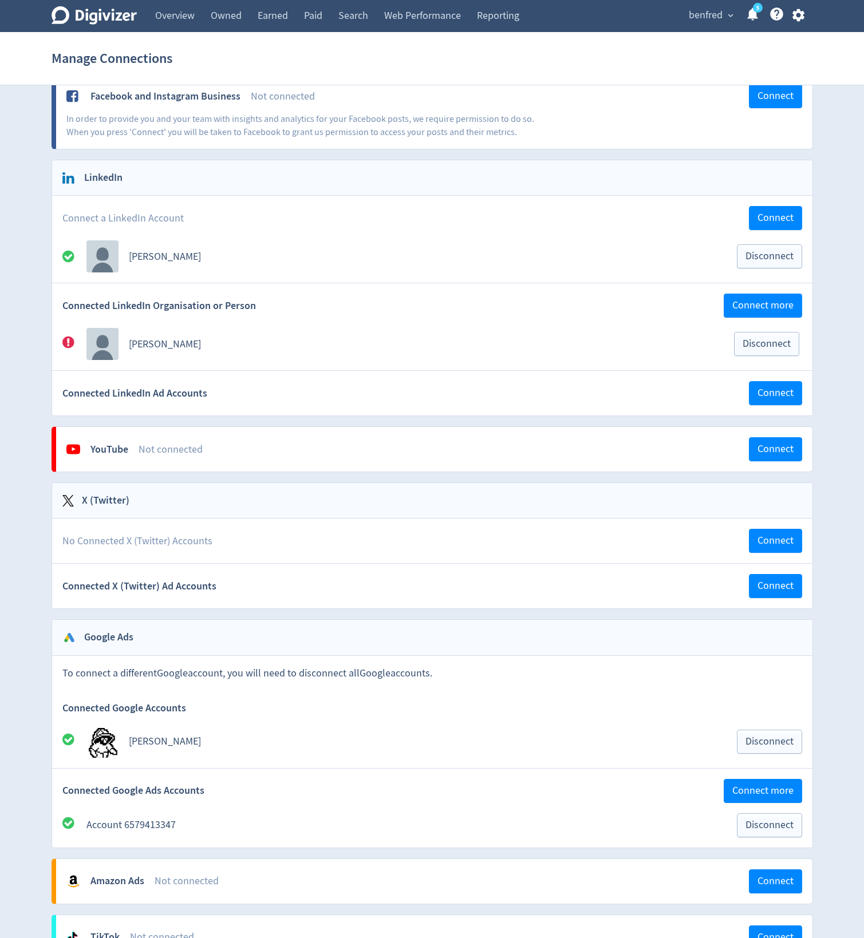 The height and width of the screenshot is (938, 864). What do you see at coordinates (133, 791) in the screenshot?
I see `span: Connected Google Ads Accounts` at bounding box center [133, 791].